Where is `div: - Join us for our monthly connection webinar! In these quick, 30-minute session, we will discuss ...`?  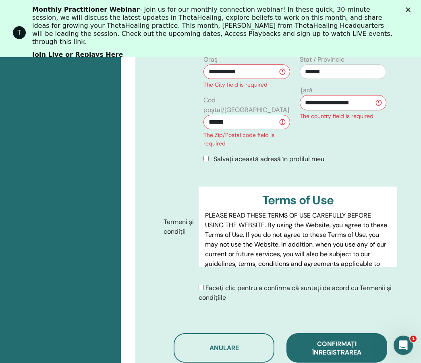 div: - Join us for our monthly connection webinar! In these quick, 30-minute session, we will discuss ... is located at coordinates (213, 26).